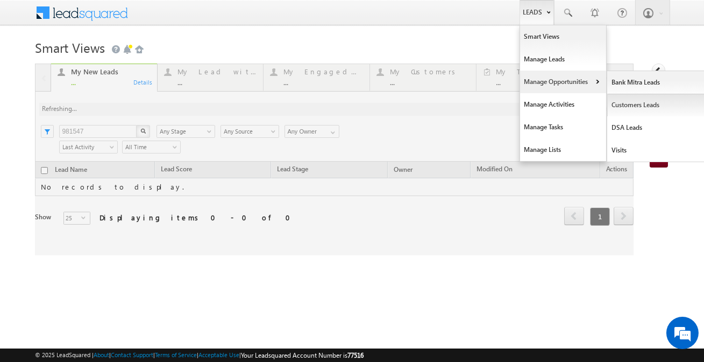  I want to click on span: Smart Views, so click(70, 47).